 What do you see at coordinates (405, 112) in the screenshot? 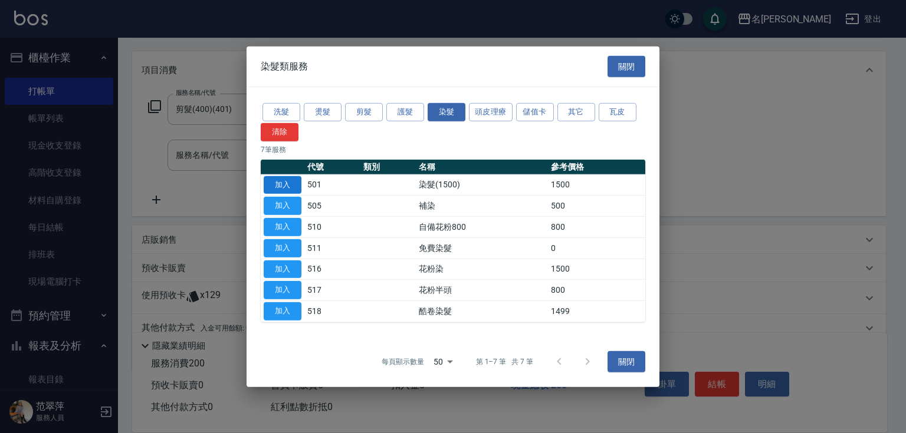
I see `button: 護髮` at bounding box center [405, 112].